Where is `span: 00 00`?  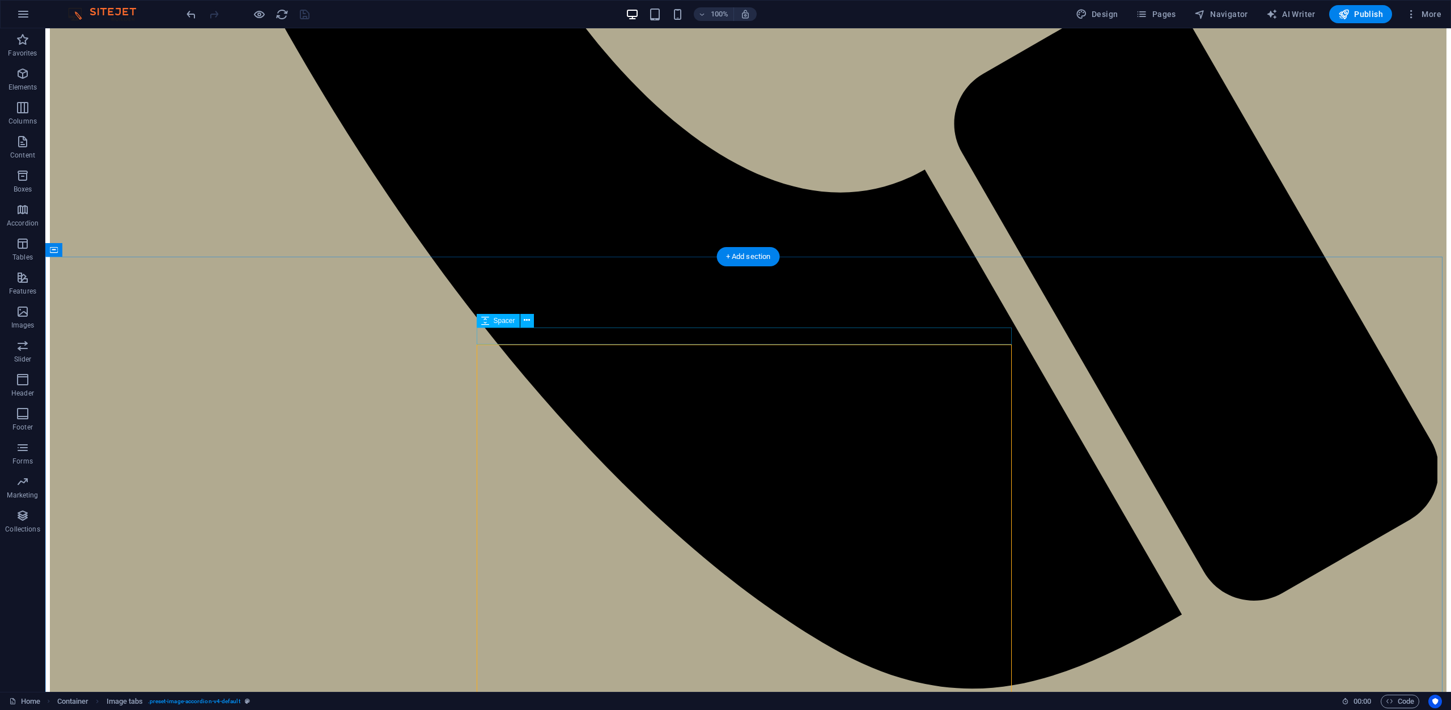
span: 00 00 is located at coordinates (1362, 702).